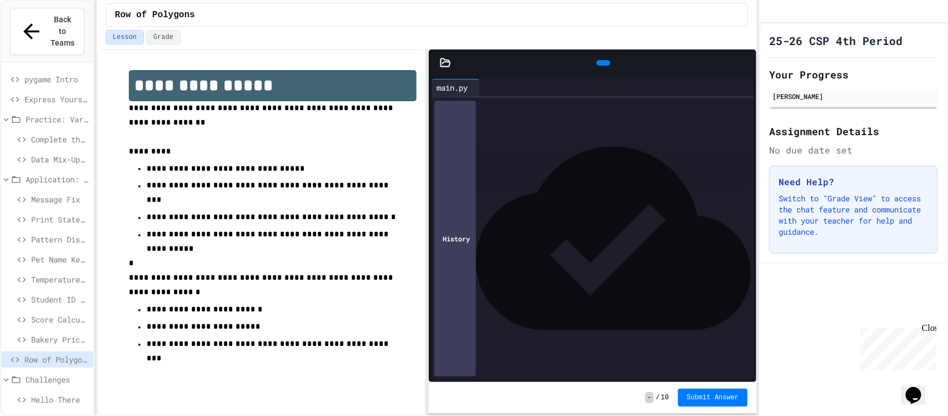 The image size is (948, 416). What do you see at coordinates (62, 31) in the screenshot?
I see `span: Back to Teams` at bounding box center [62, 31].